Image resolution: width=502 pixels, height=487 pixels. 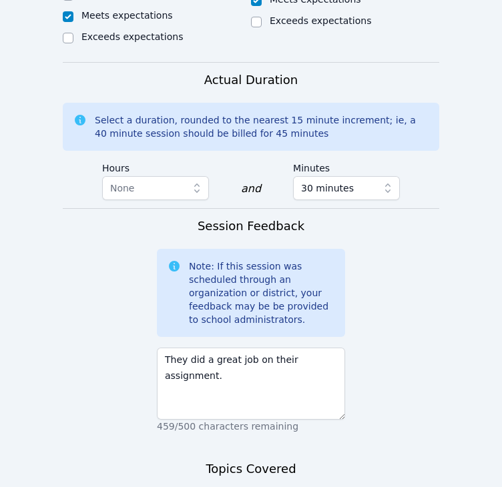 What do you see at coordinates (262, 293) in the screenshot?
I see `div: Note: If this session was scheduled through an organization or district, your feedback may be be ...` at bounding box center [262, 293].